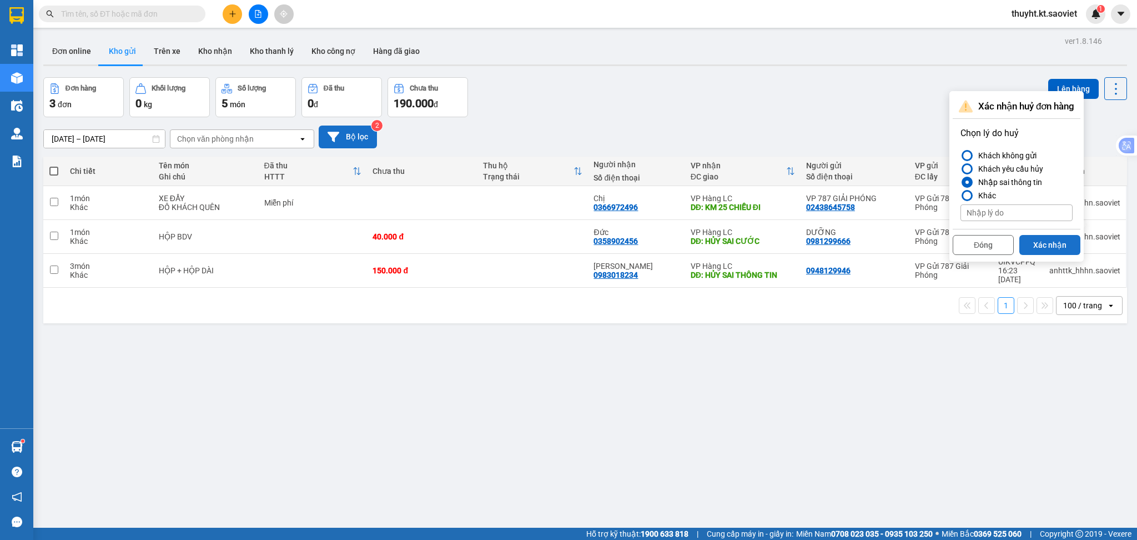 The width and height of the screenshot is (1137, 540). What do you see at coordinates (206, 270) in the screenshot?
I see `div: HỘP + HỘP DÀI` at bounding box center [206, 270].